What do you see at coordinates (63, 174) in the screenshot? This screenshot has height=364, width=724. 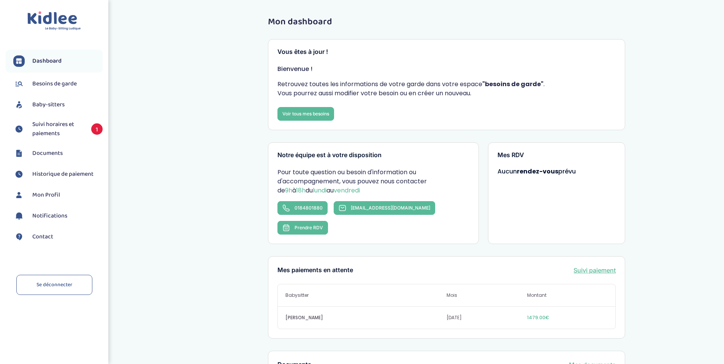 I see `span: Historique de paiement` at bounding box center [63, 174].